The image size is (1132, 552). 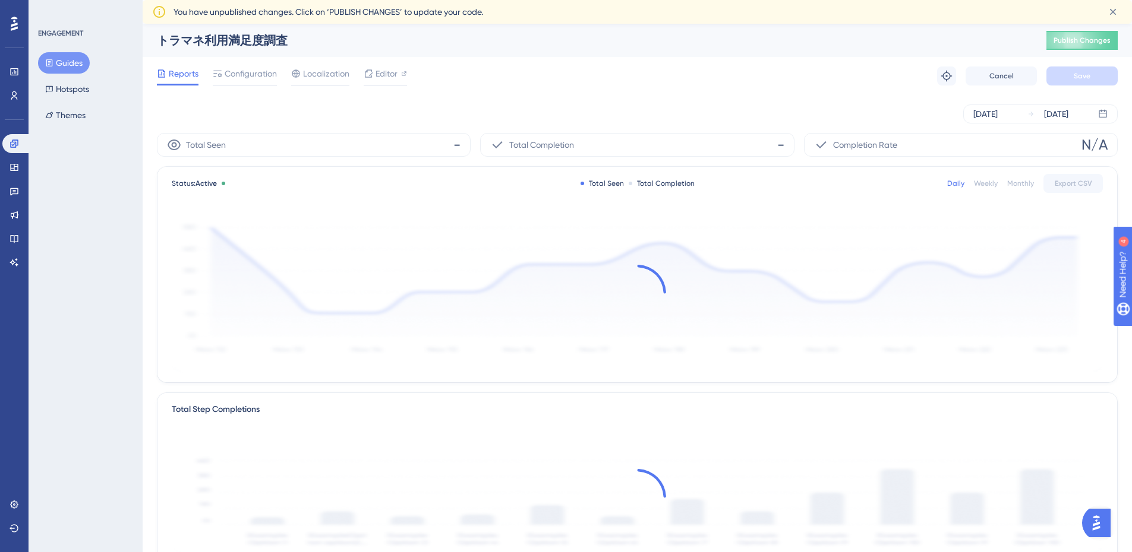 What do you see at coordinates (586, 40) in the screenshot?
I see `div: トラマネ利用満足度調査` at bounding box center [586, 40].